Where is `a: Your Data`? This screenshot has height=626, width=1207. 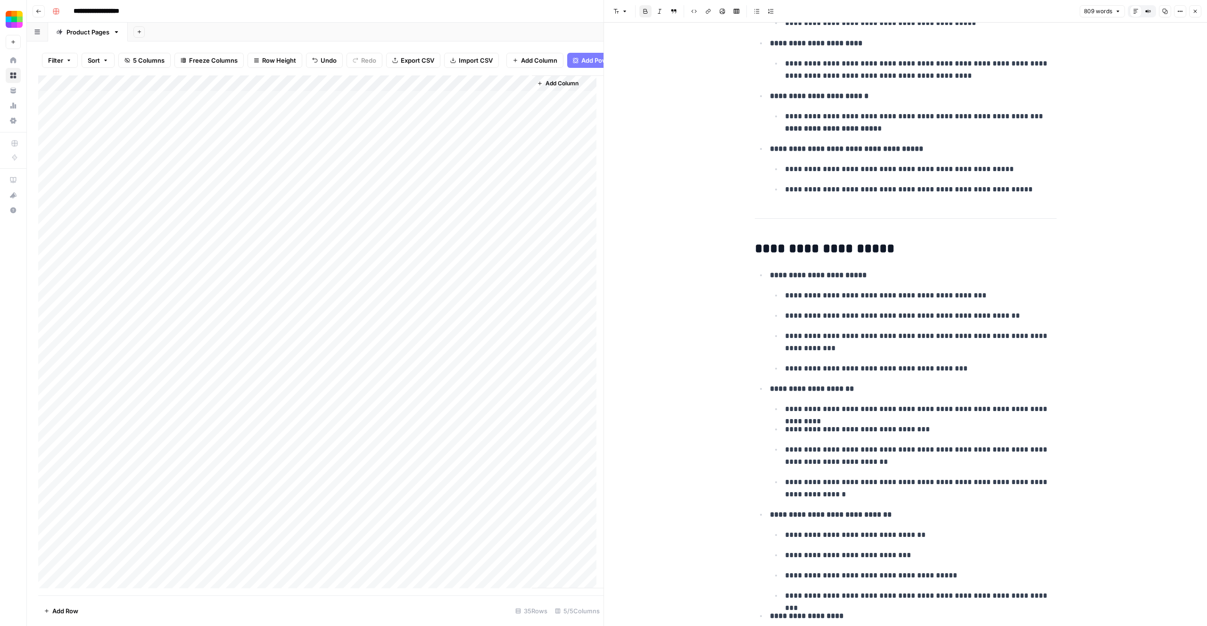
a: Your Data is located at coordinates (13, 91).